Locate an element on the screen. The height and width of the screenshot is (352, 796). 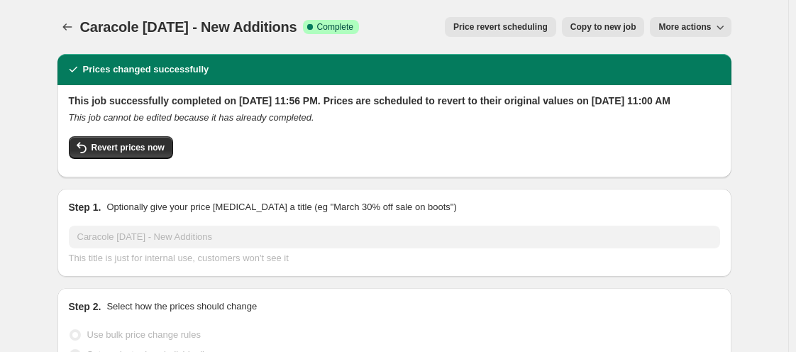
i: This job cannot be edited because it has already completed. is located at coordinates (191, 117).